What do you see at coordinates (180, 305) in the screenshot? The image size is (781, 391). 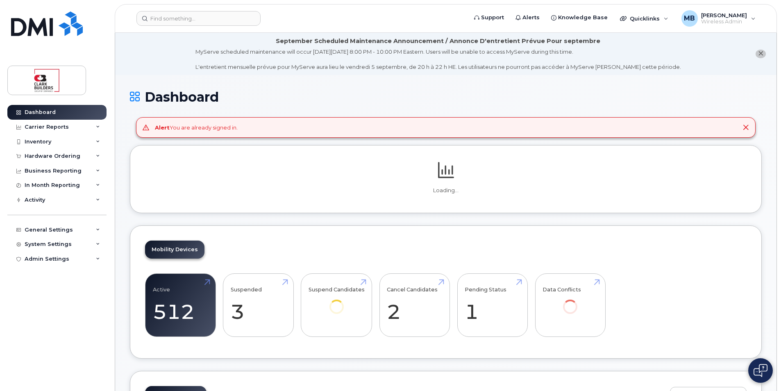 I see `a: Active 512` at bounding box center [180, 305].